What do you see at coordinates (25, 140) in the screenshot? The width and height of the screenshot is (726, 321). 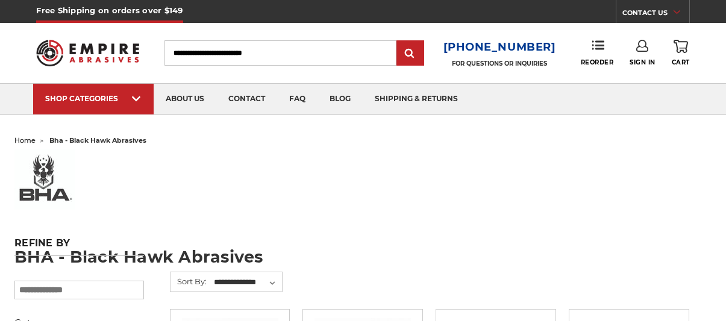 I see `span: home` at bounding box center [25, 140].